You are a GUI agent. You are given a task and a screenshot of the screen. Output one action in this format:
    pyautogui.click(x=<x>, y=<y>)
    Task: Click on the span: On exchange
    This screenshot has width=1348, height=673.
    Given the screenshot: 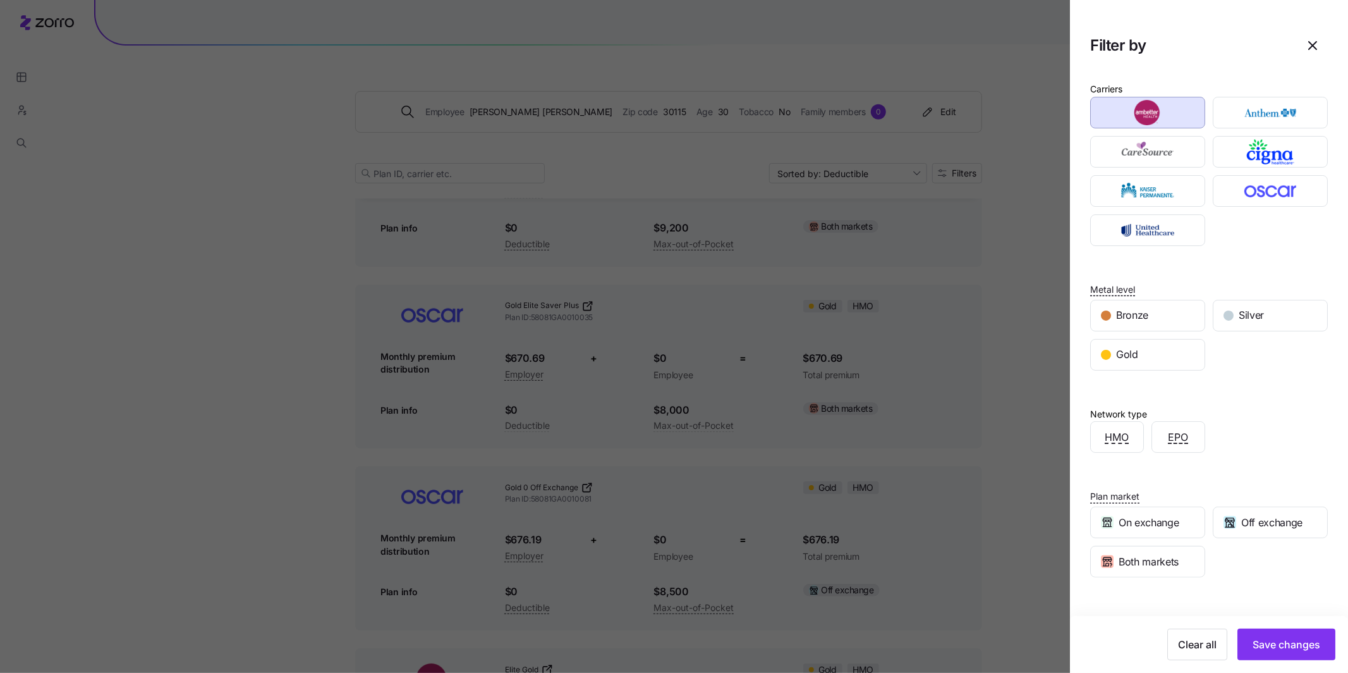 What is the action you would take?
    pyautogui.click(x=1149, y=522)
    